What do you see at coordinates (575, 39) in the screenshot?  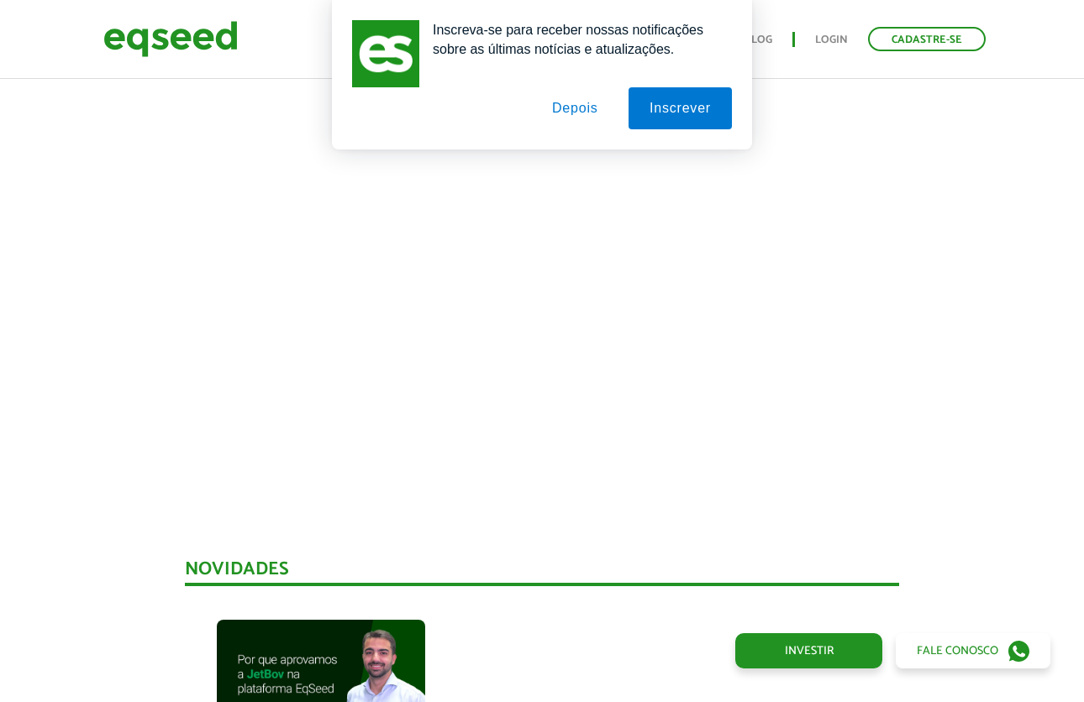 I see `div: Inscreva-se para receber nossas notificações sobre as últimas notícias e atualizações.` at bounding box center [575, 39].